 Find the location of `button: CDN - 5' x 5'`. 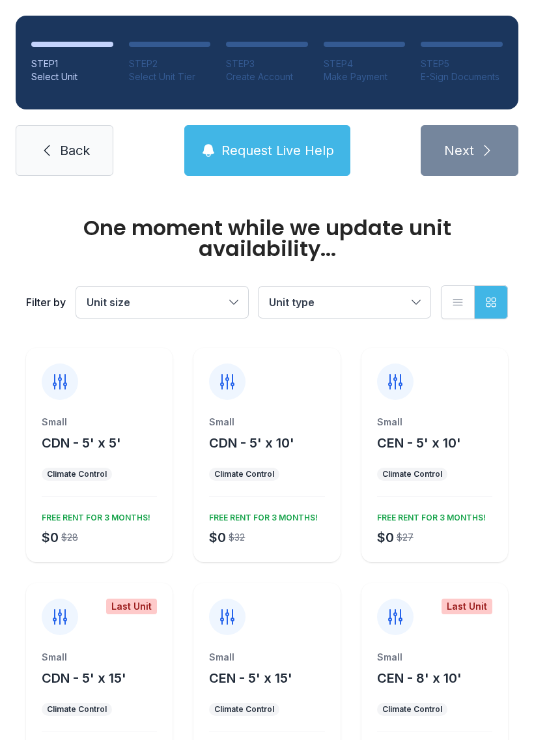

button: CDN - 5' x 5' is located at coordinates (81, 443).